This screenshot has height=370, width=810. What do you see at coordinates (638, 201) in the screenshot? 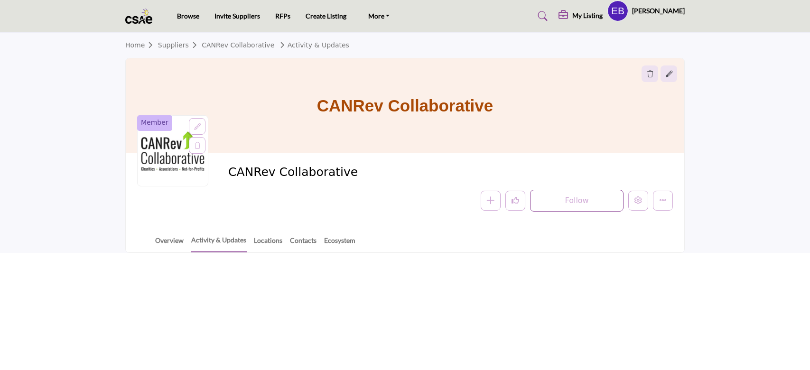
I see `button: Edit company` at bounding box center [638, 201].